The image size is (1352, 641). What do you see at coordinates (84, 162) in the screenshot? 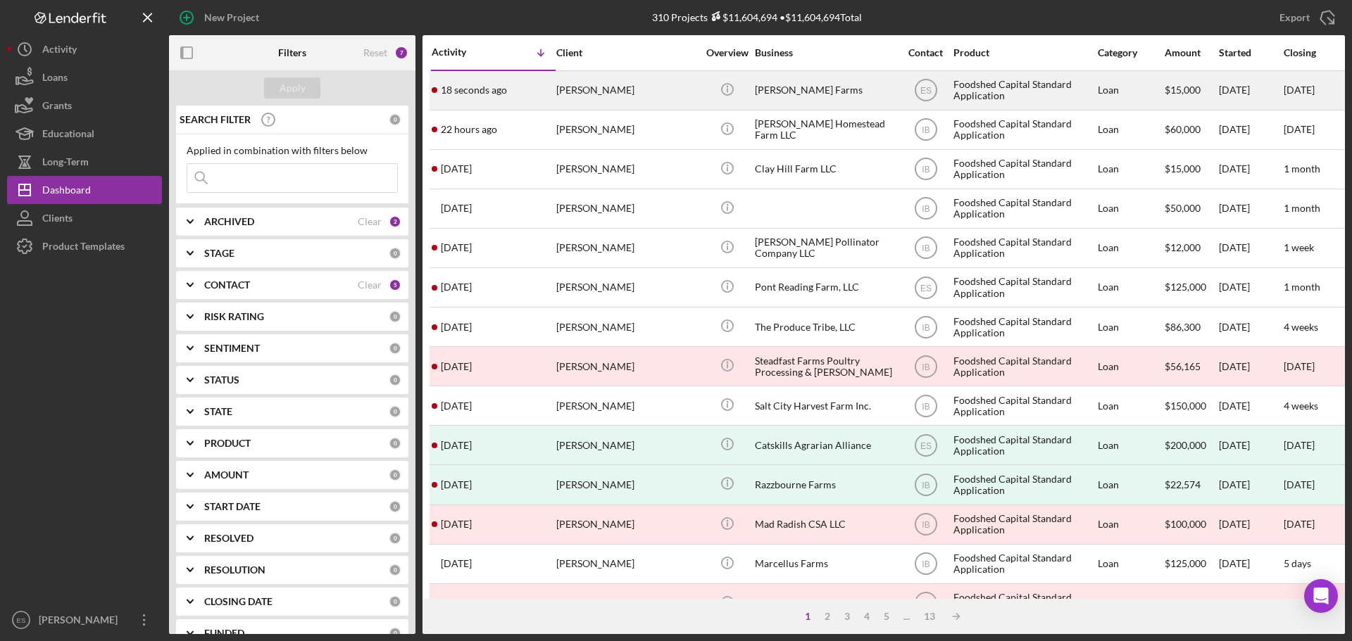
I see `button: Long-Term` at bounding box center [84, 162].